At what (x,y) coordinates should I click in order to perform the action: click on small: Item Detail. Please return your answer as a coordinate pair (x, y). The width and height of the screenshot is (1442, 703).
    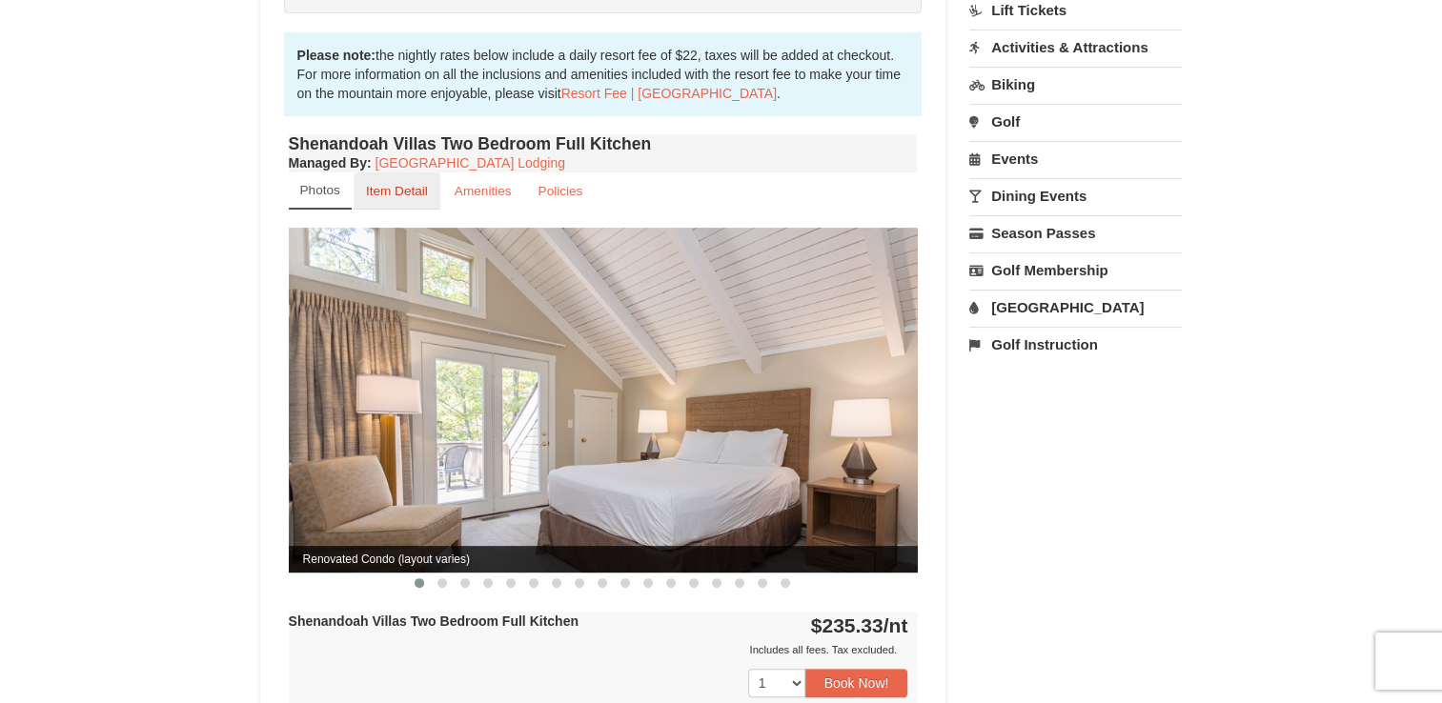
    Looking at the image, I should click on (397, 191).